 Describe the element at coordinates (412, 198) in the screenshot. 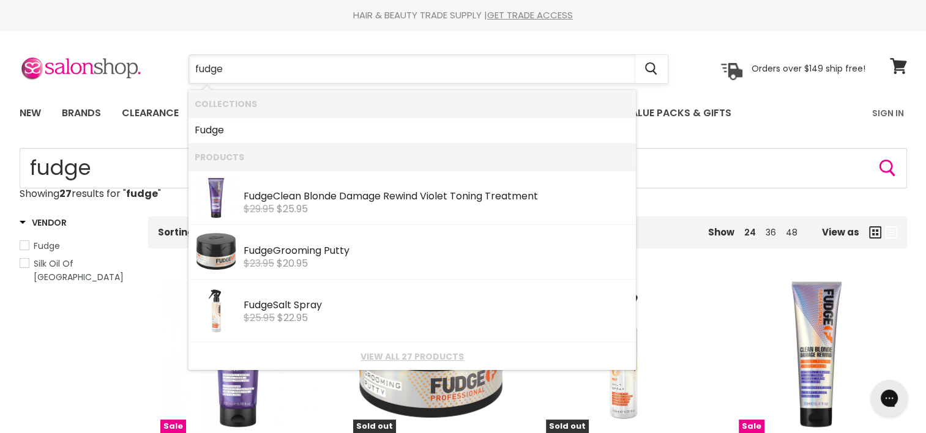

I see `li: Products: Fudge Clean Blonde Damage Rewind Violet Toning Treatment` at that location.